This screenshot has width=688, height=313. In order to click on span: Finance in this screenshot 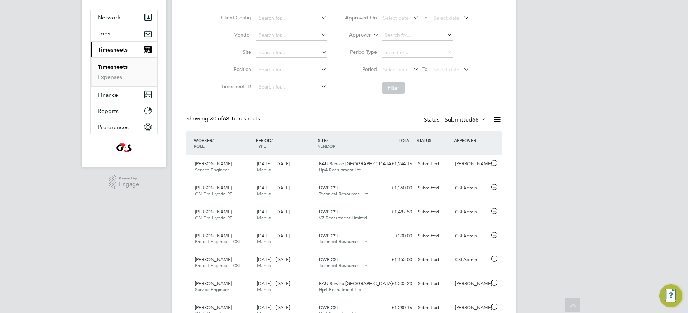, I will do `click(108, 95)`.